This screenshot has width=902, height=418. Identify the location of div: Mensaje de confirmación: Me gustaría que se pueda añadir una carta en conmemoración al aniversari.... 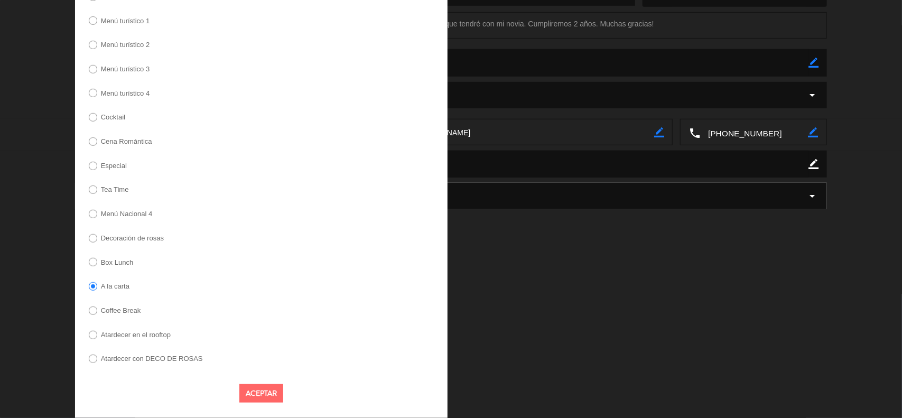
(450, 25).